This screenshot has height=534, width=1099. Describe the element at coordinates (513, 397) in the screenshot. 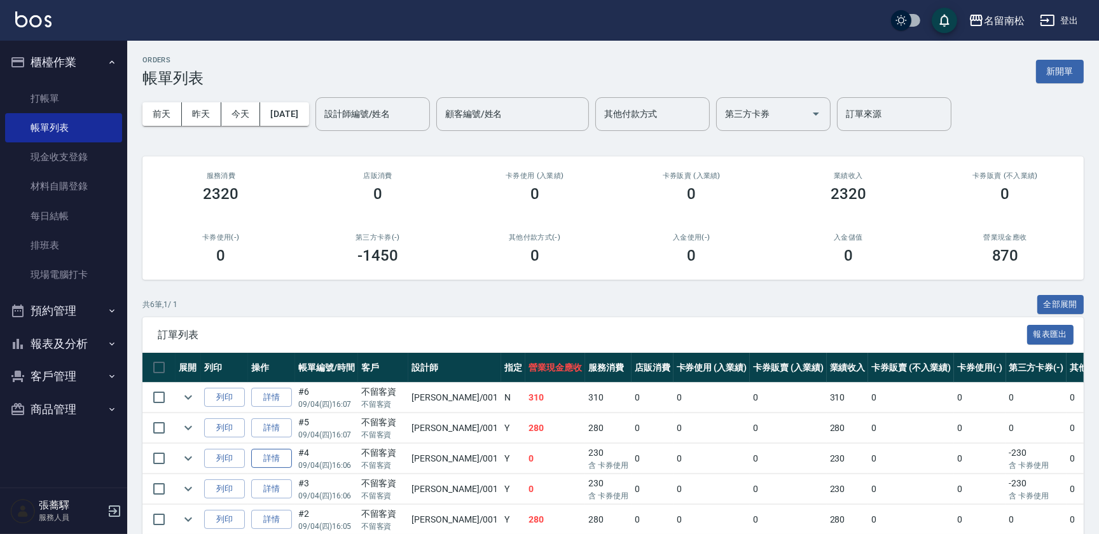

I see `td: N` at that location.